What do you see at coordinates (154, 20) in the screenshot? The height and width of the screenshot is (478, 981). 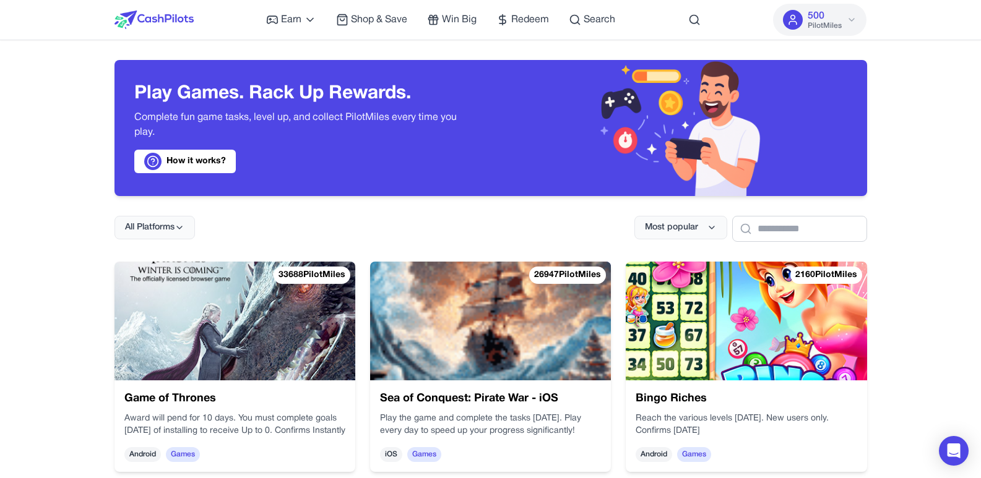 I see `a: CashPilots Logo` at bounding box center [154, 20].